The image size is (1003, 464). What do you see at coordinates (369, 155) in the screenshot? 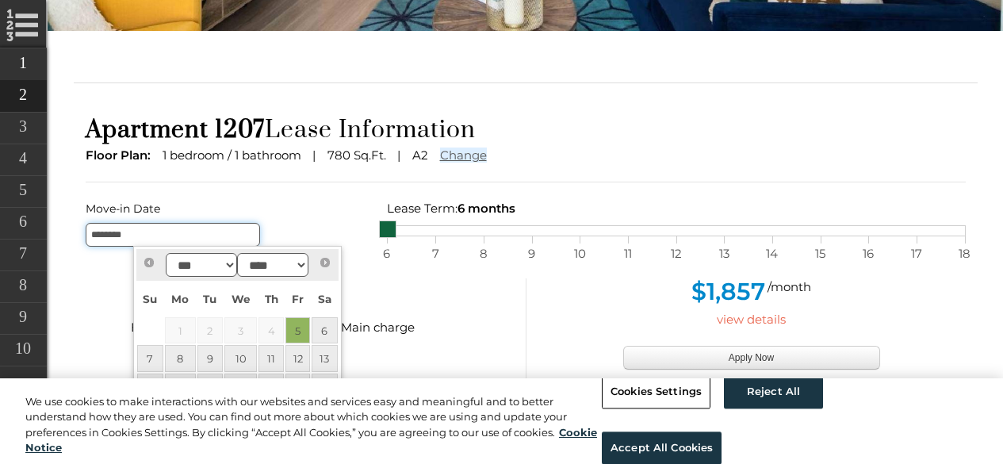
I see `span: Sq.Ft.` at bounding box center [369, 155].